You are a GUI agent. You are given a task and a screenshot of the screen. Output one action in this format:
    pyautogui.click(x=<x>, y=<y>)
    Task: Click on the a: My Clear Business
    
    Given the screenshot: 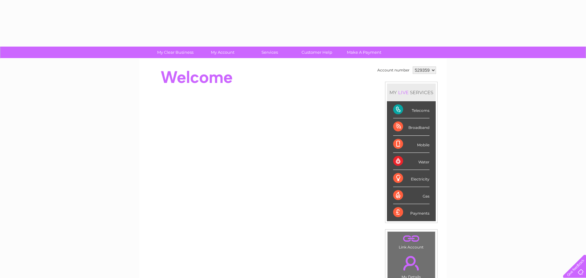 What is the action you would take?
    pyautogui.click(x=175, y=52)
    